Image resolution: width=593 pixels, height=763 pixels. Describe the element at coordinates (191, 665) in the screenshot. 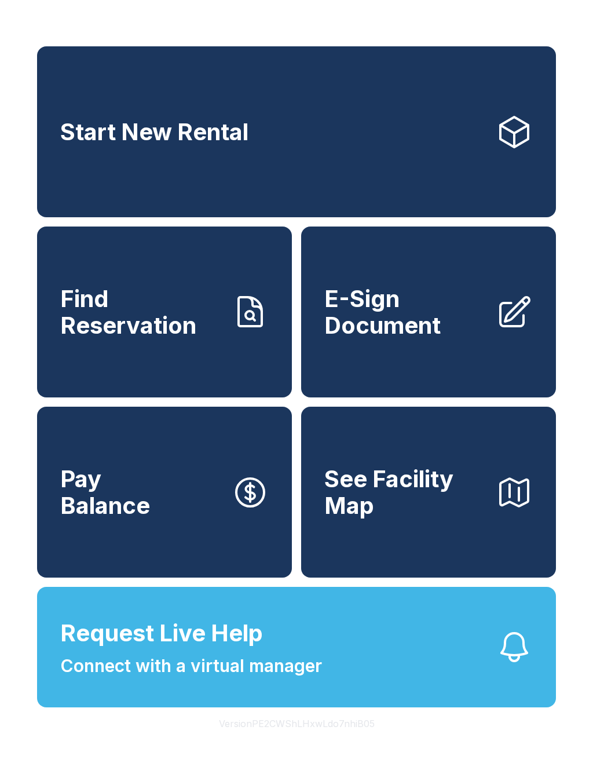

I see `span: Connect with a virtual manager` at that location.